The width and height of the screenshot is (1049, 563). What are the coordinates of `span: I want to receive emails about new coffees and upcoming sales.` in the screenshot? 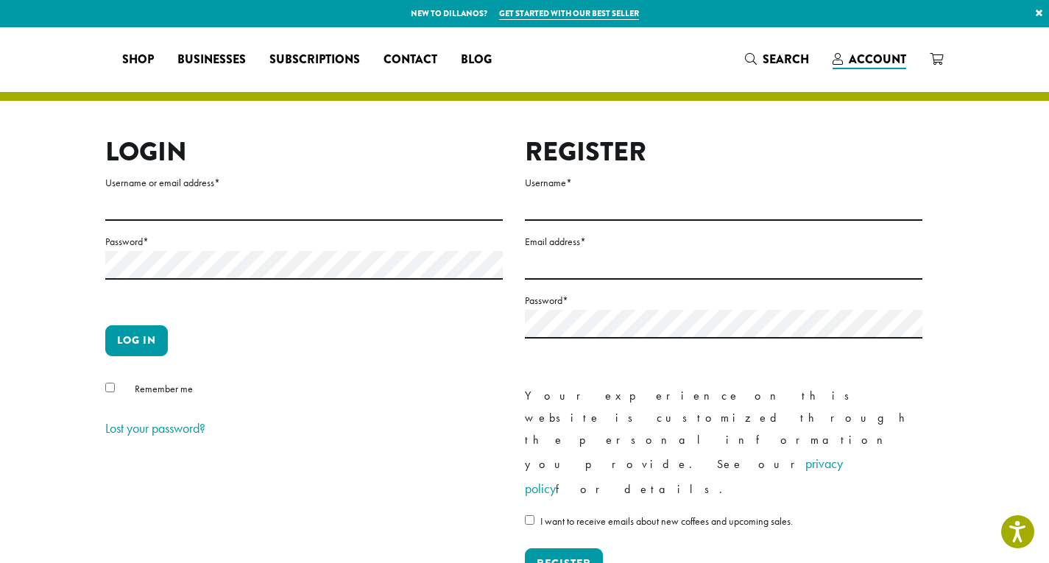 It's located at (666, 521).